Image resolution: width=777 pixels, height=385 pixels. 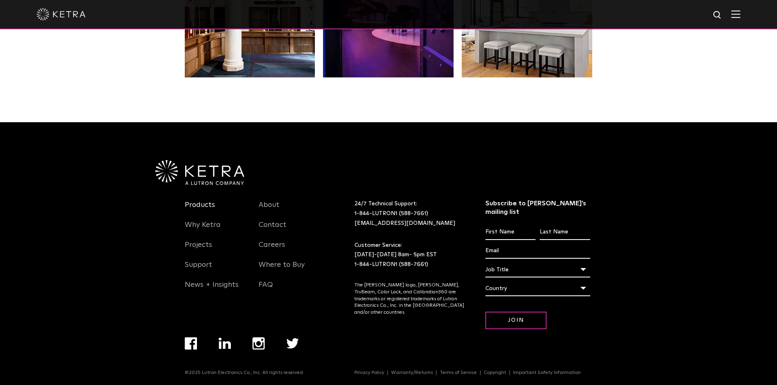 I want to click on a: Terms of Service, so click(x=458, y=373).